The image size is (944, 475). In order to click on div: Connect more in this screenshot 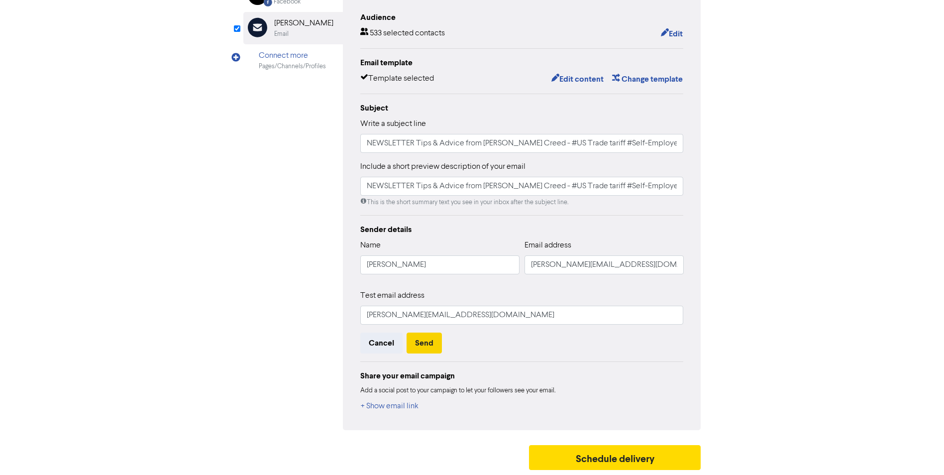, I will do `click(292, 56)`.